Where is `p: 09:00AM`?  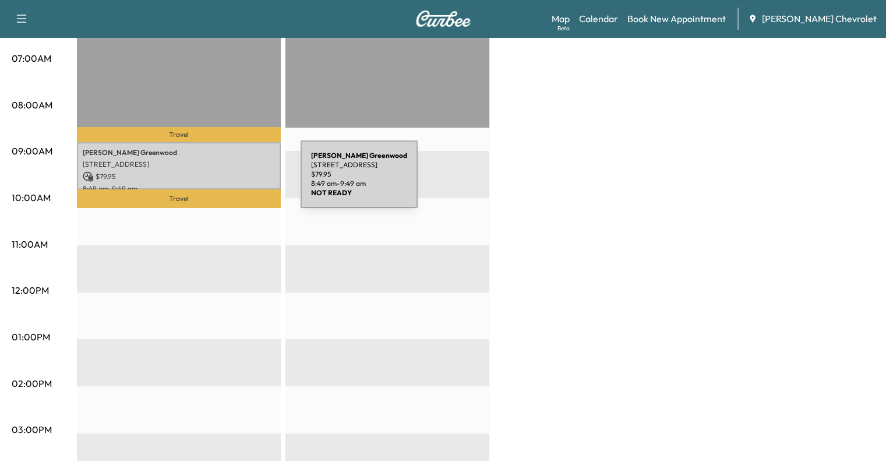
p: 09:00AM is located at coordinates (32, 151).